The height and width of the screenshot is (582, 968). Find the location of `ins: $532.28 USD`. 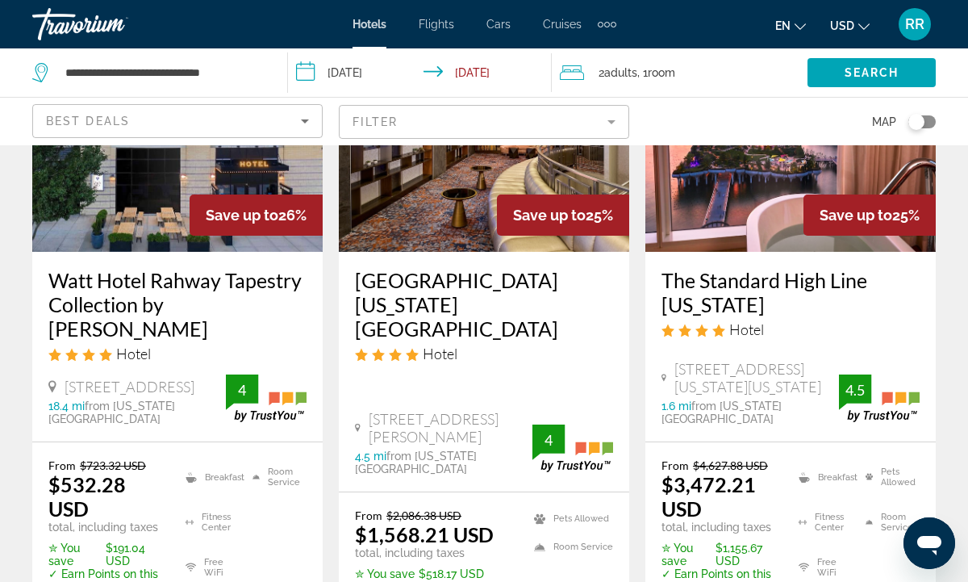

ins: $532.28 USD is located at coordinates (87, 496).